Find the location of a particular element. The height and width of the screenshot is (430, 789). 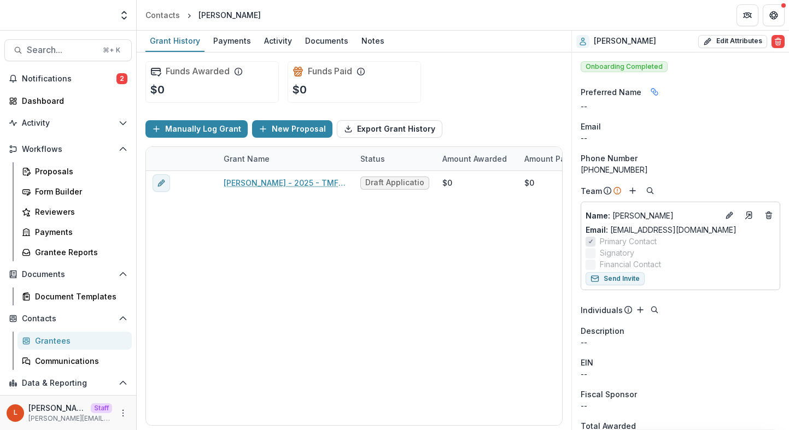

div: Documents is located at coordinates (326, 40).